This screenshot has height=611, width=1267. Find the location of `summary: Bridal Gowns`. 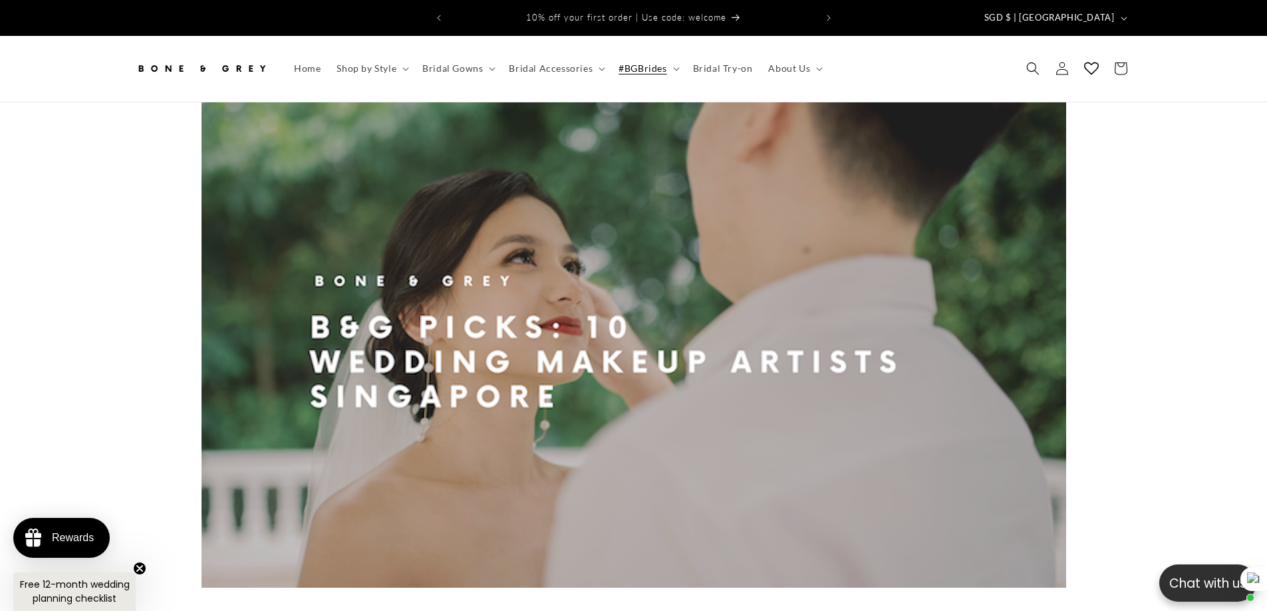

summary: Bridal Gowns is located at coordinates (458, 69).